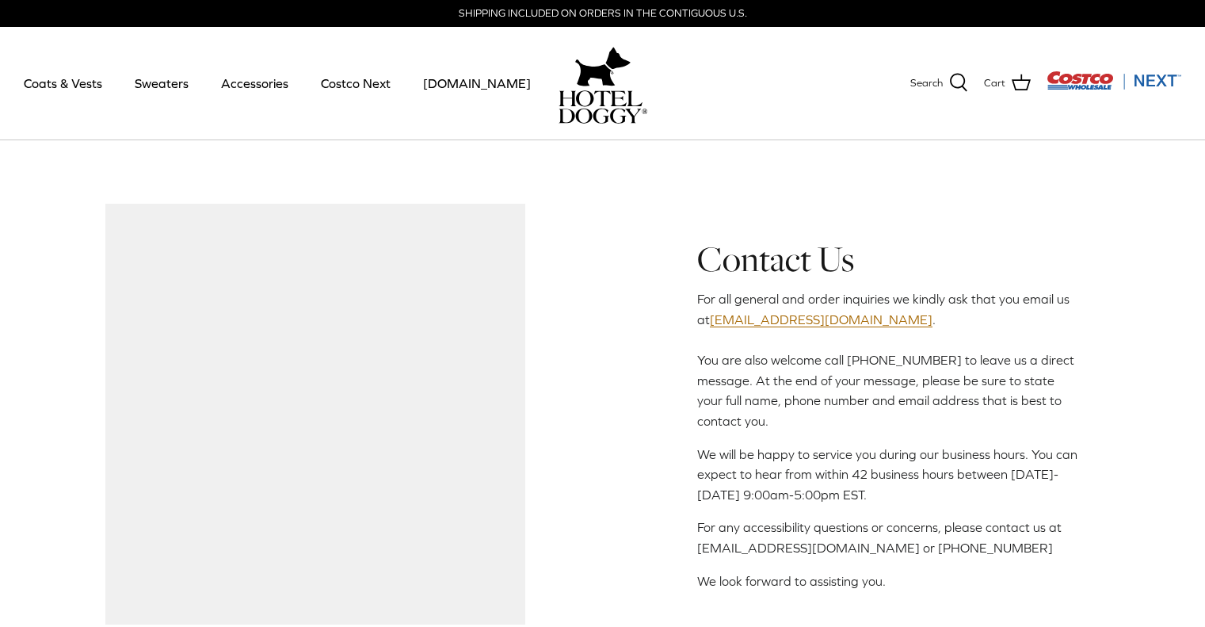 The height and width of the screenshot is (627, 1205). Describe the element at coordinates (254, 83) in the screenshot. I see `a: Accessories` at that location.